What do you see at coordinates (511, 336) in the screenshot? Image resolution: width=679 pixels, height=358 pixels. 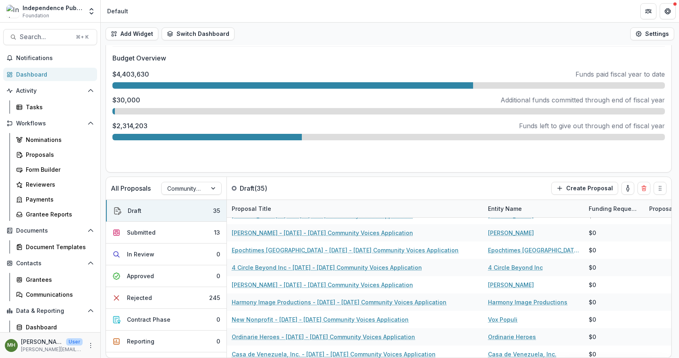 I see `a: Ordinarie Heroes` at bounding box center [511, 336].